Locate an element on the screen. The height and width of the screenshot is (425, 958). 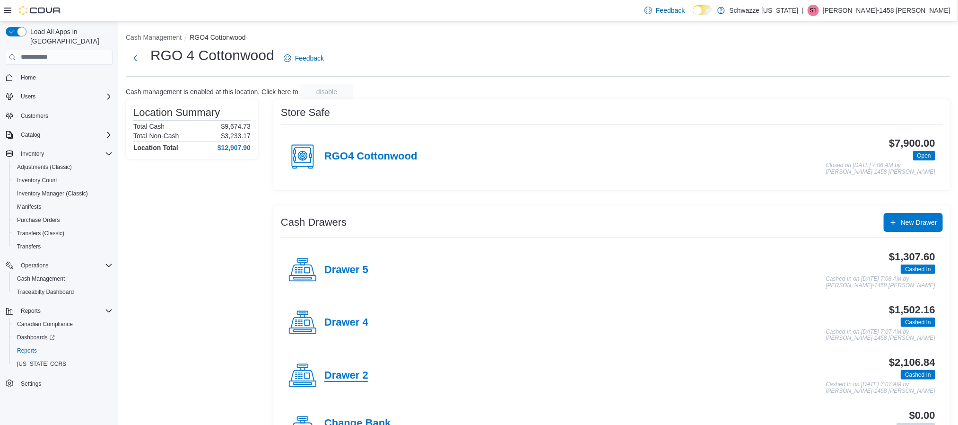
a: Manifests is located at coordinates (29, 207).